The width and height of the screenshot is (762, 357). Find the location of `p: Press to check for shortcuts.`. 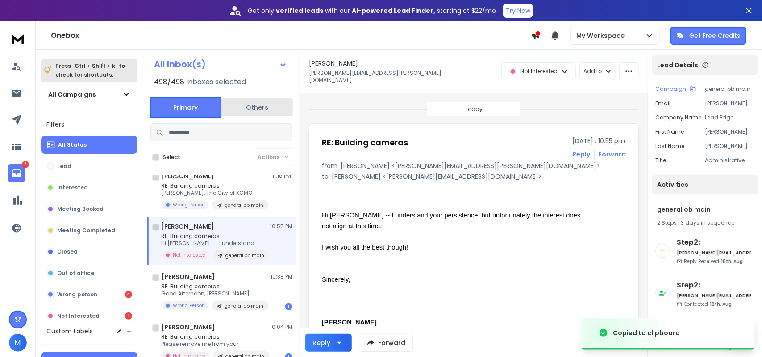

p: Press to check for shortcuts. is located at coordinates (90, 70).